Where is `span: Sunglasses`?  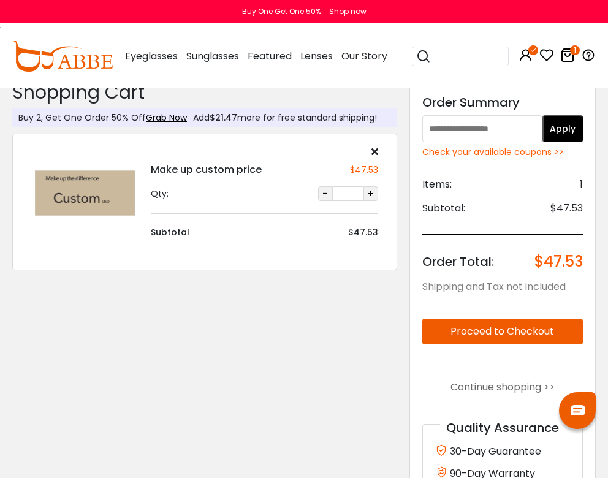 span: Sunglasses is located at coordinates (213, 56).